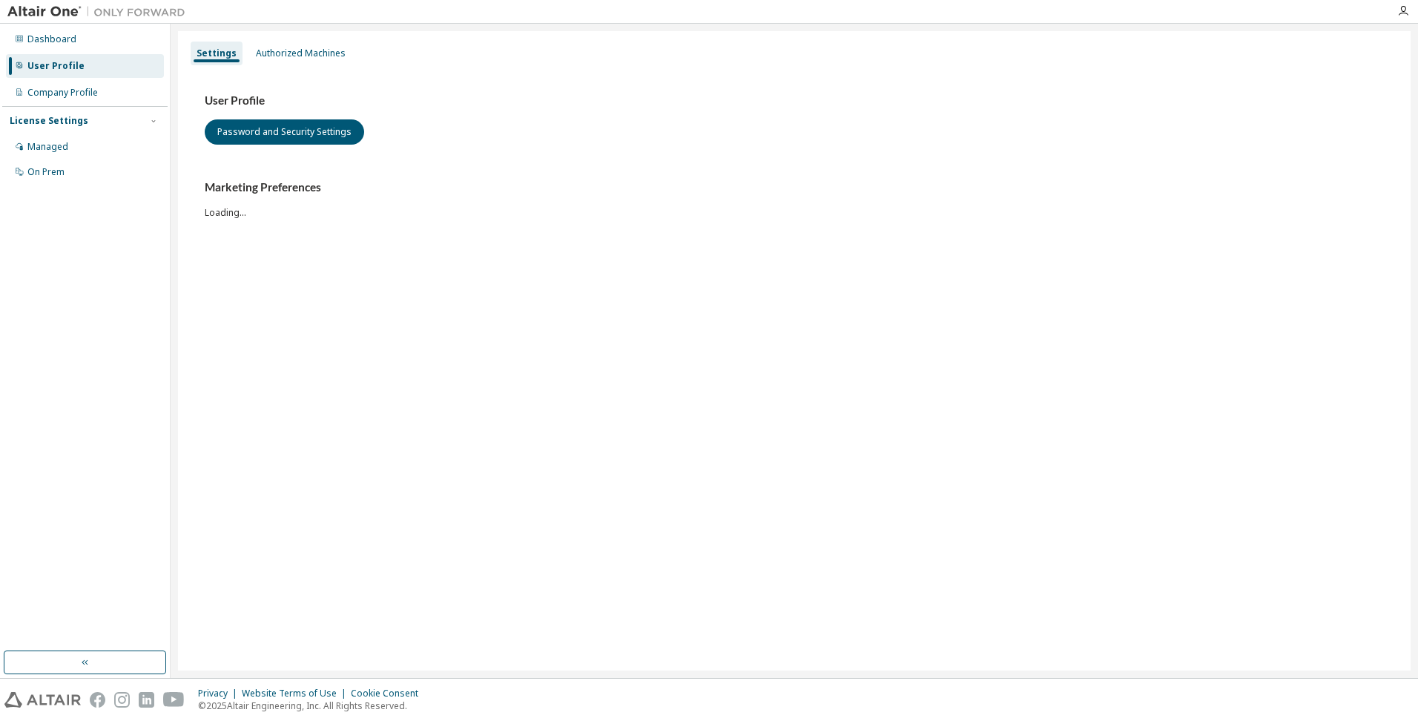 This screenshot has height=721, width=1418. What do you see at coordinates (46, 172) in the screenshot?
I see `div: On Prem` at bounding box center [46, 172].